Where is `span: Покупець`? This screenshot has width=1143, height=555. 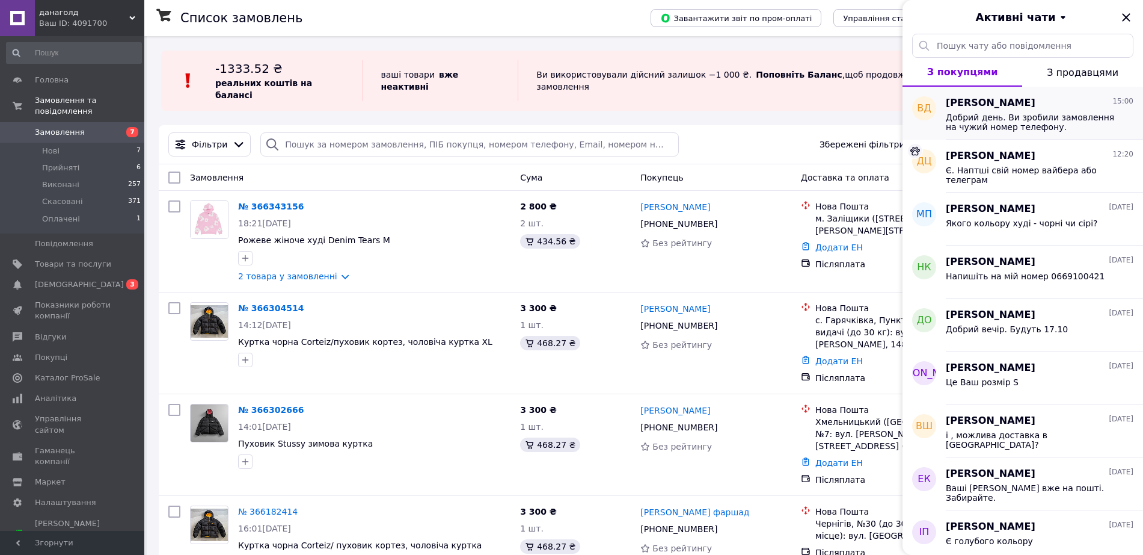
span: Покупець is located at coordinates (662, 177).